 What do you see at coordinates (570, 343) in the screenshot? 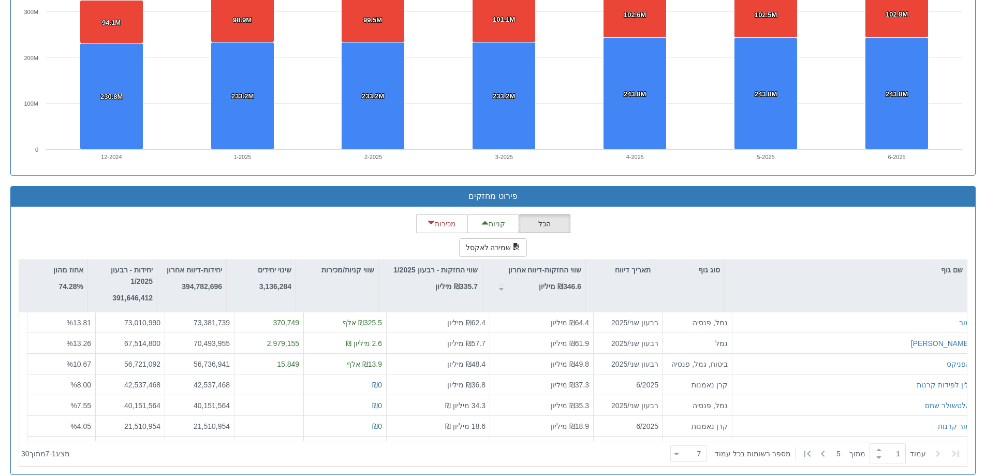
I see `font: ₪61.9 מיליון` at bounding box center [570, 343].